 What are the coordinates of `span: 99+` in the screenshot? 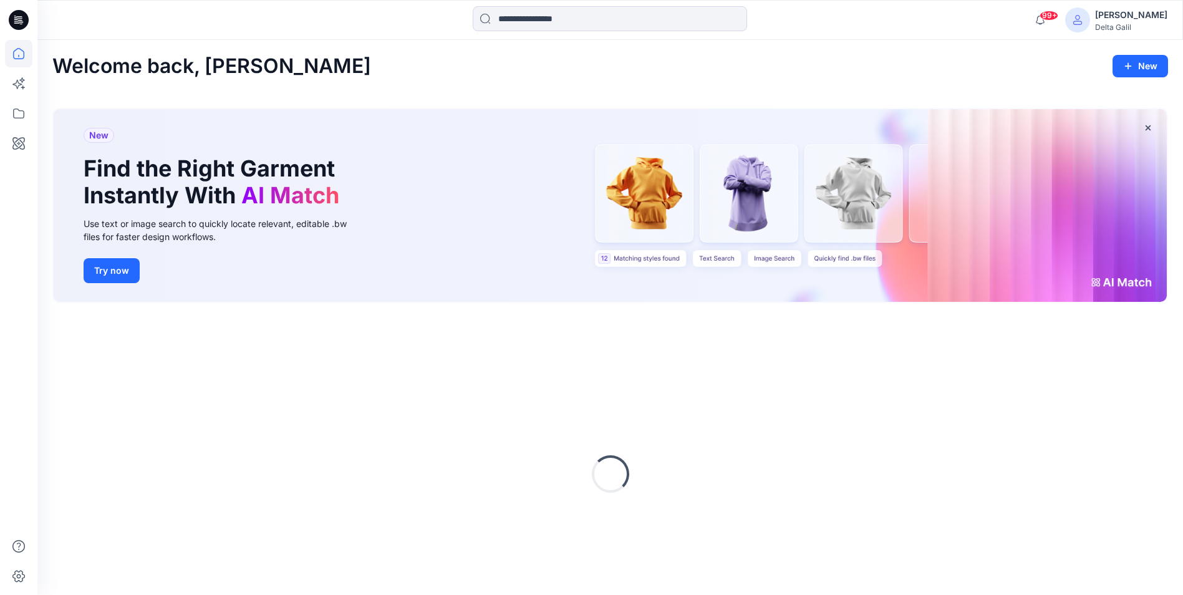 It's located at (1049, 16).